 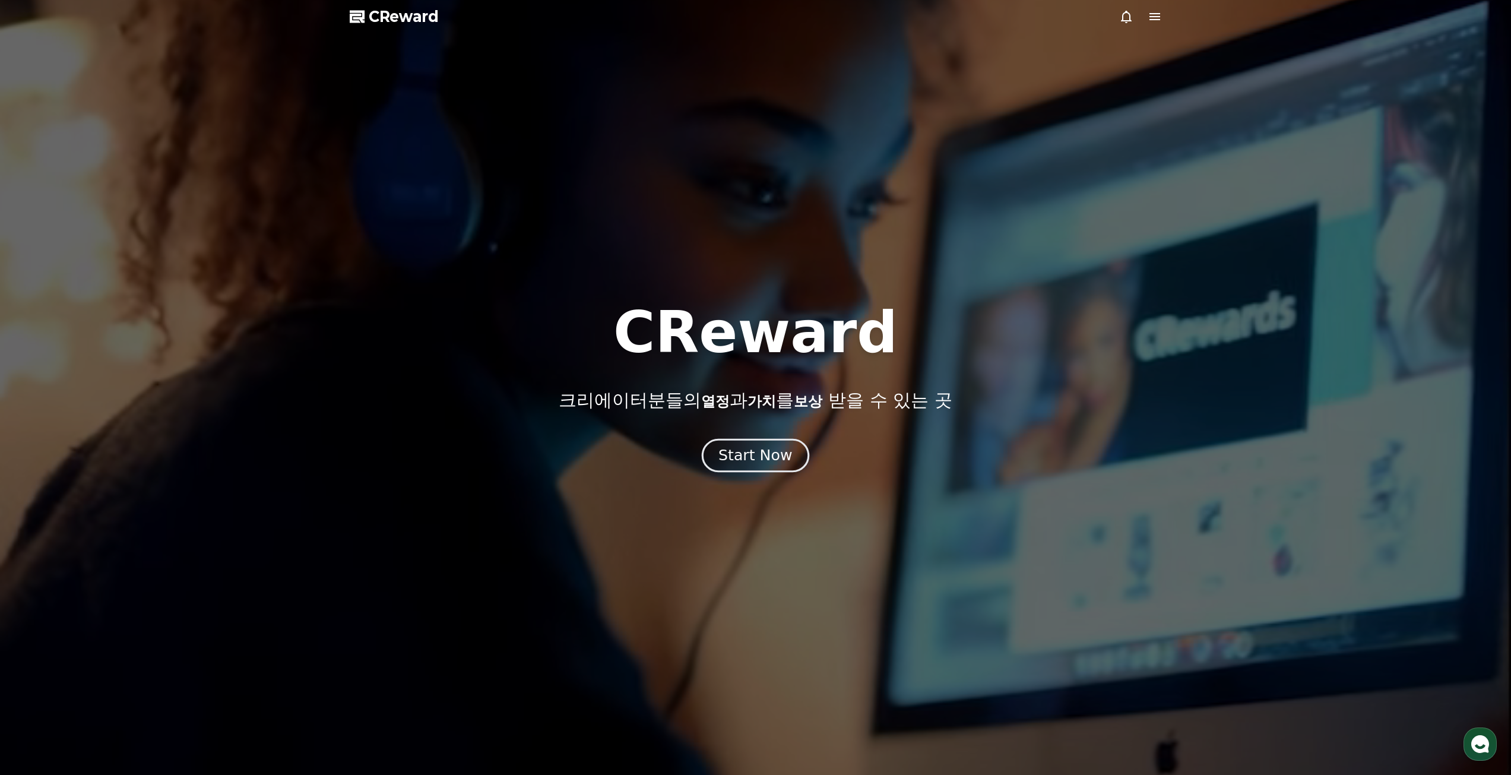 I want to click on span: 대화, so click(x=116, y=399).